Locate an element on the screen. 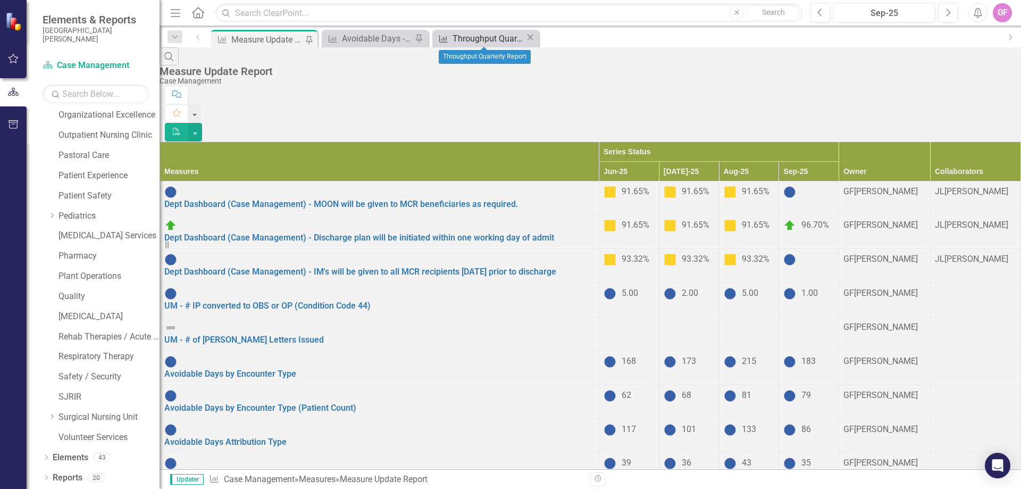  a: Pharmacy is located at coordinates (109, 256).